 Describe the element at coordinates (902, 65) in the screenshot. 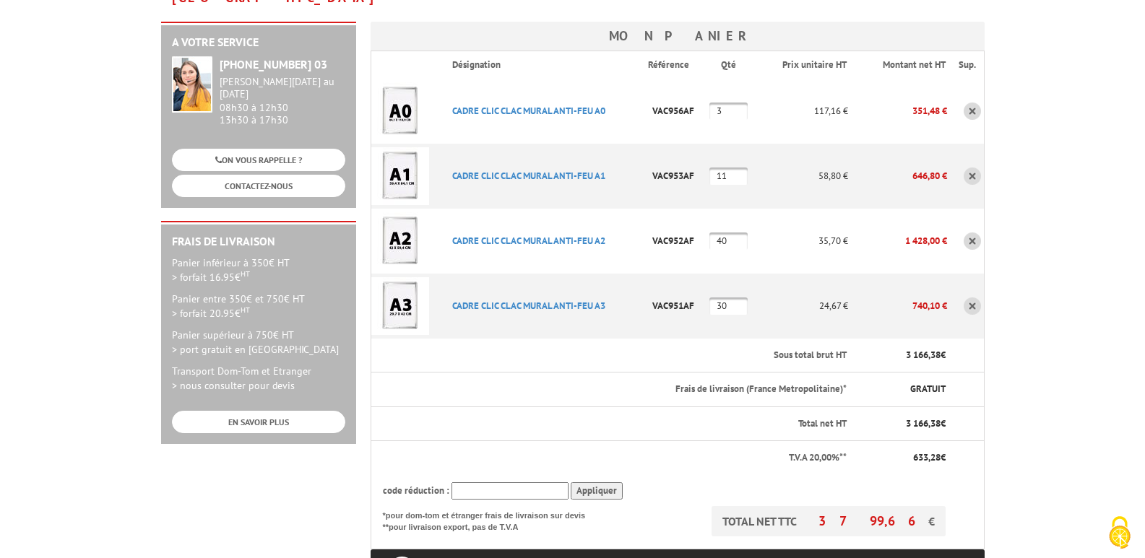

I see `p: Montant net HT` at that location.